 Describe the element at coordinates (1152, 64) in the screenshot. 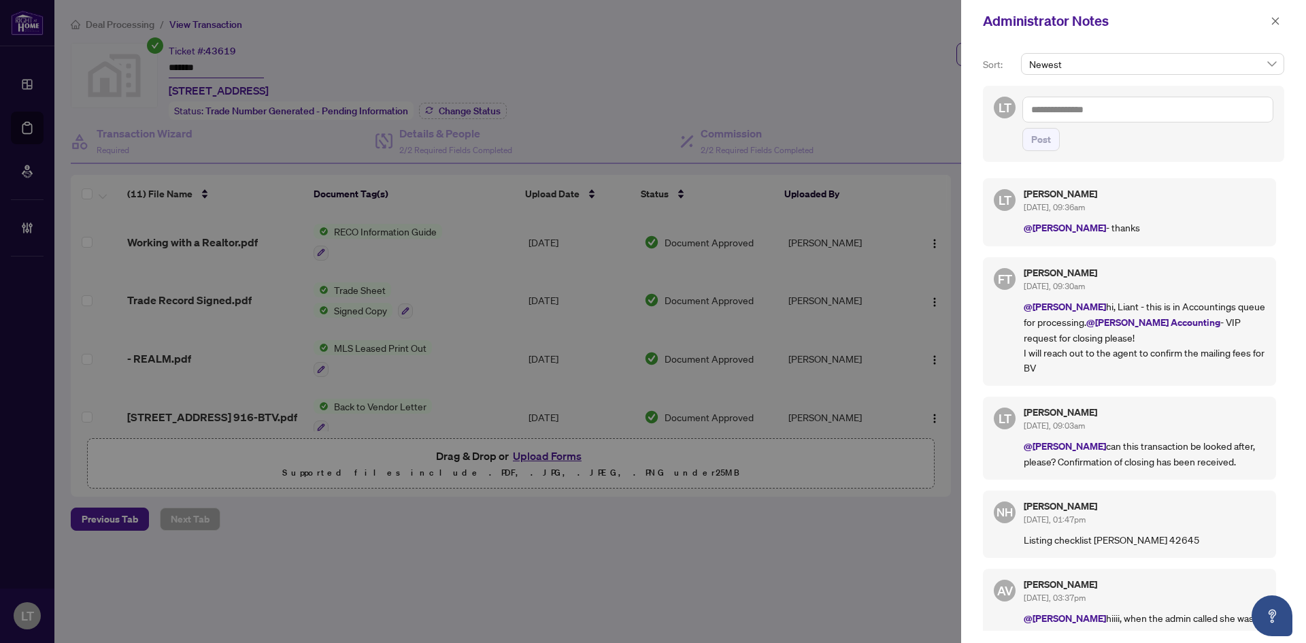

I see `span: Newest` at that location.